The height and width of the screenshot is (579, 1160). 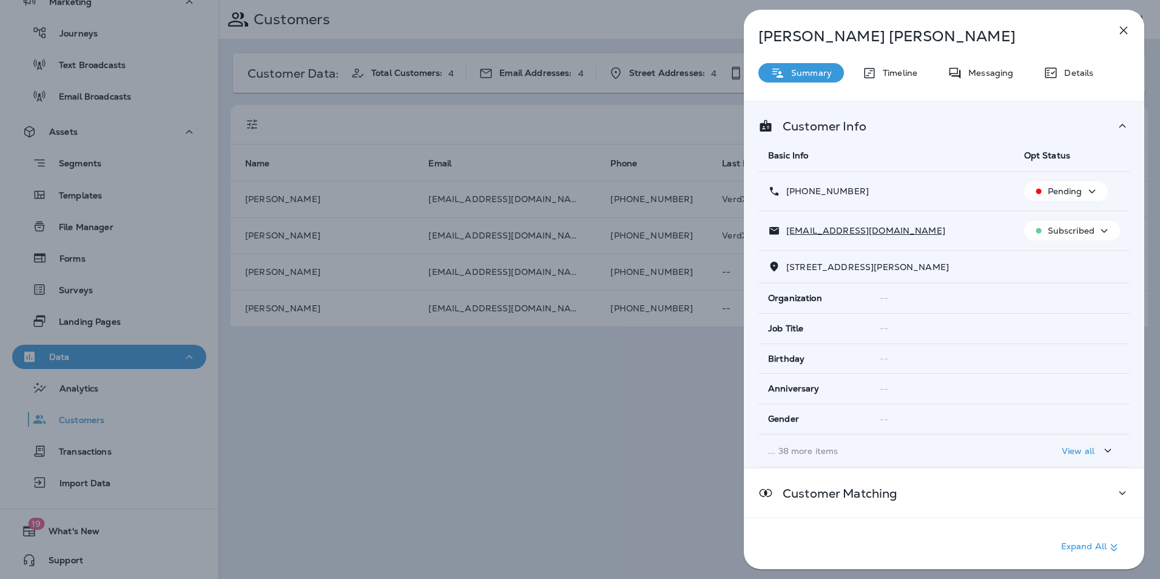 I want to click on p: Messaging, so click(x=988, y=73).